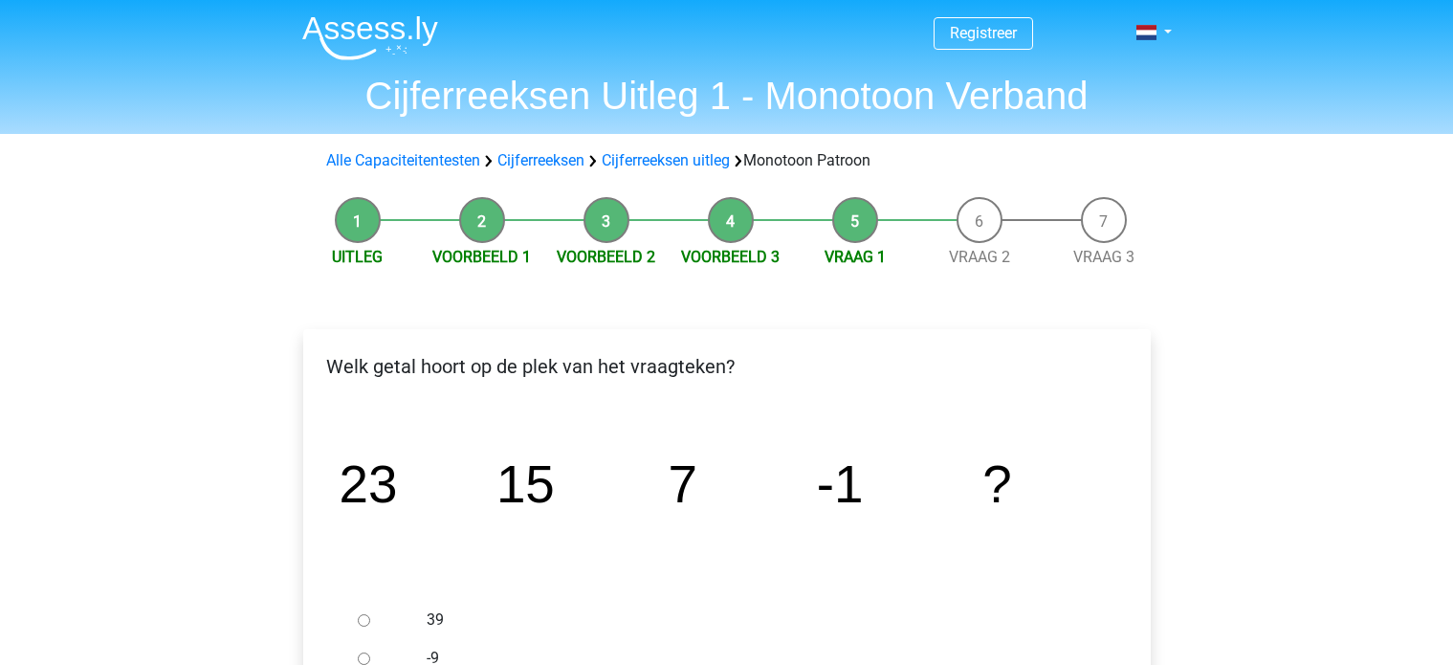  I want to click on tspan: 7, so click(682, 484).